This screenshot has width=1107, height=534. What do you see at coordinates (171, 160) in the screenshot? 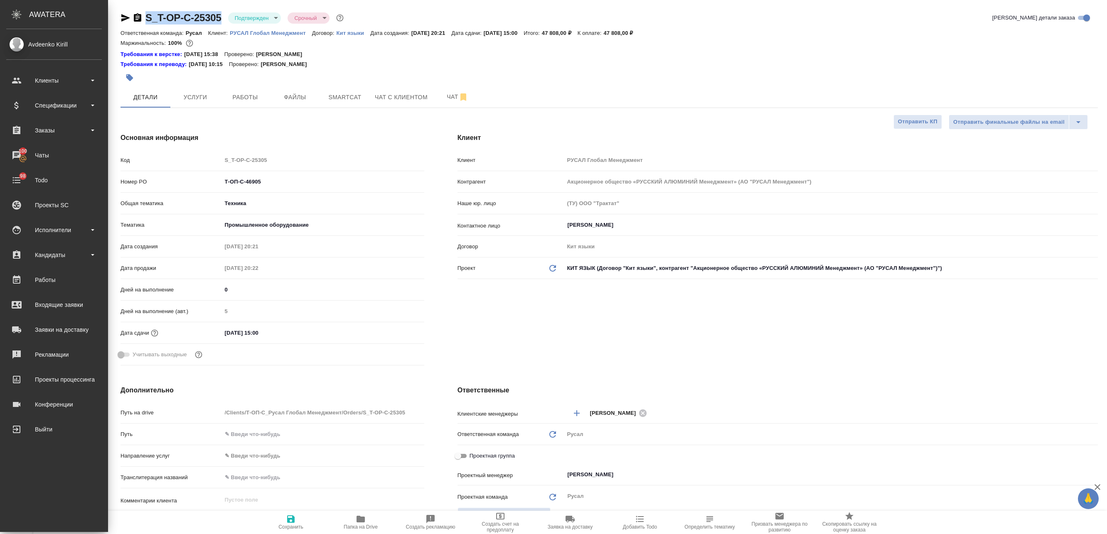
I see `p: Код` at bounding box center [171, 160].